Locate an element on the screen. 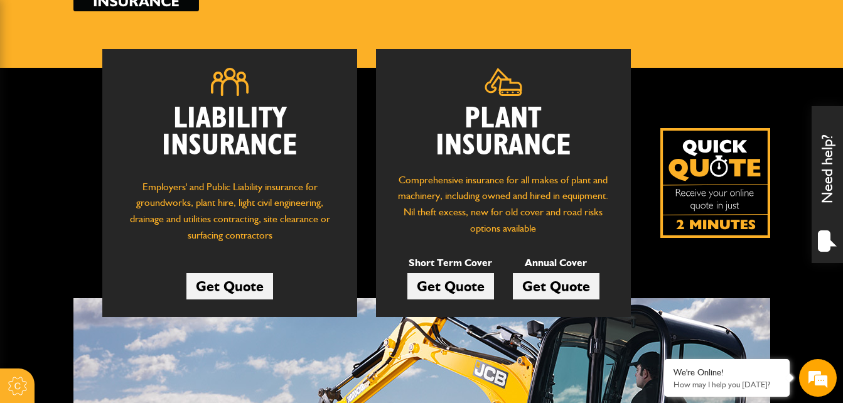 The image size is (843, 403). h2: Plant Insurance is located at coordinates (503, 132).